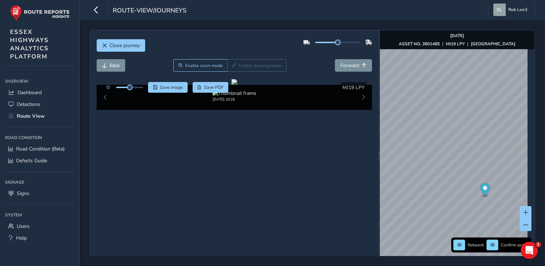 The width and height of the screenshot is (545, 266). Describe the element at coordinates (31, 160) in the screenshot. I see `span: Defects Guide` at that location.